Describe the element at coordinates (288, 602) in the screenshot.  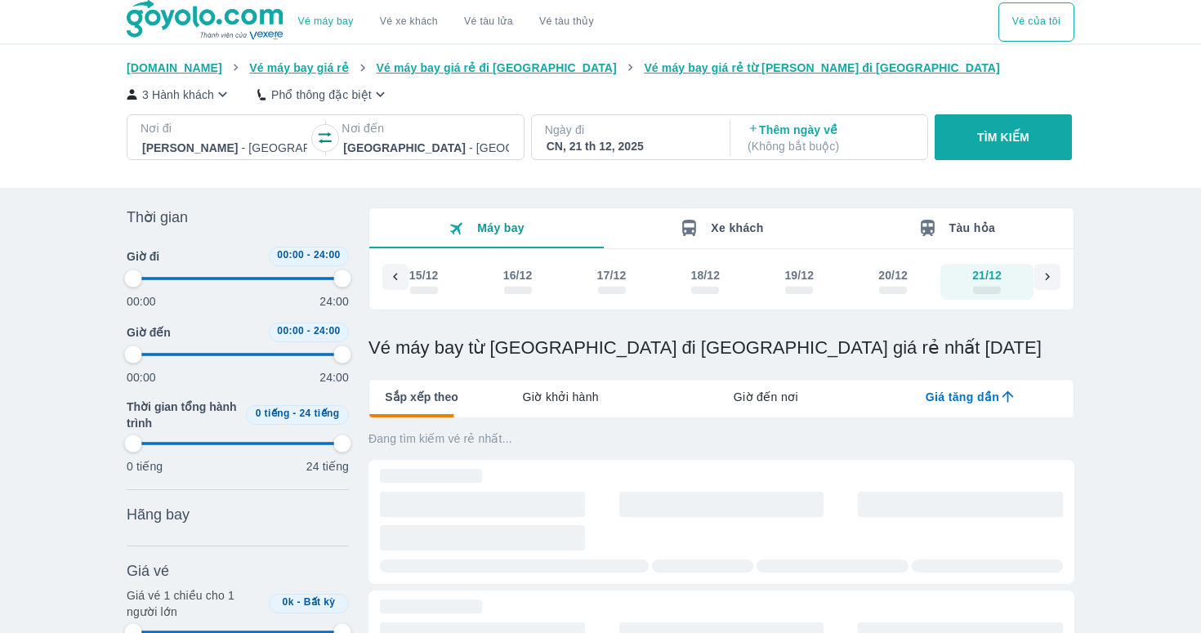
I see `span: 0k` at that location.